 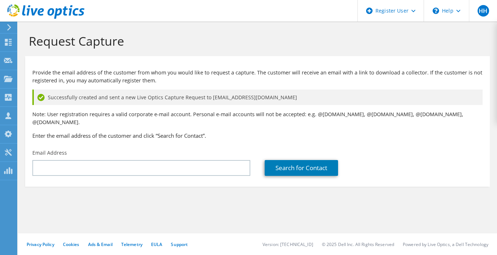 I want to click on h1: Request Capture, so click(x=256, y=41).